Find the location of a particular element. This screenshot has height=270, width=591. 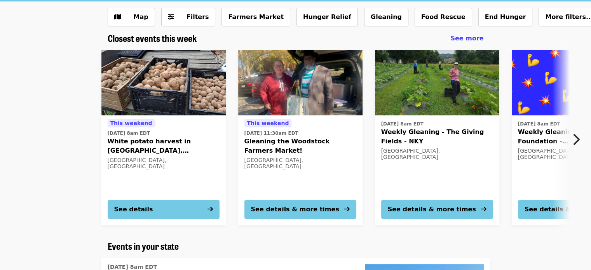

button: Hunger Relief is located at coordinates (327, 17).